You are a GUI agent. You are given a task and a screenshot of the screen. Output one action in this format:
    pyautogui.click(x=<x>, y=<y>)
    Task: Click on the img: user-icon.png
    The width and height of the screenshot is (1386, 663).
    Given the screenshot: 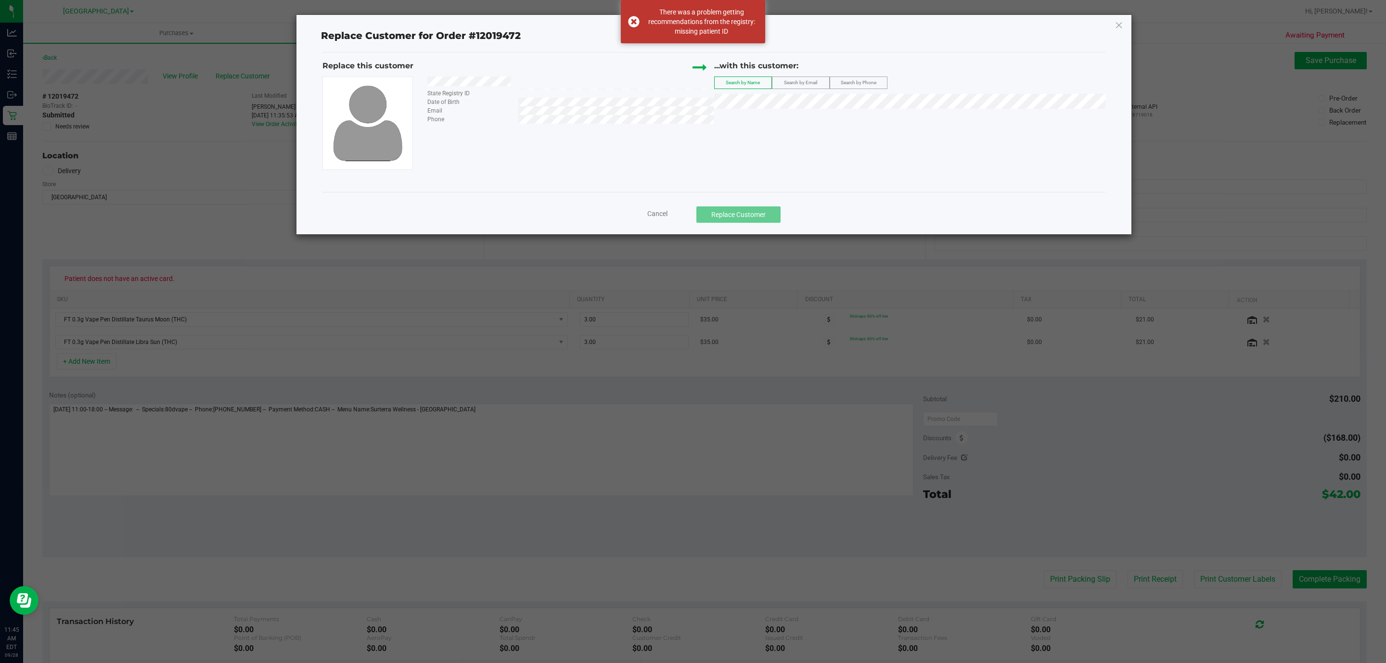 What is the action you would take?
    pyautogui.click(x=368, y=123)
    